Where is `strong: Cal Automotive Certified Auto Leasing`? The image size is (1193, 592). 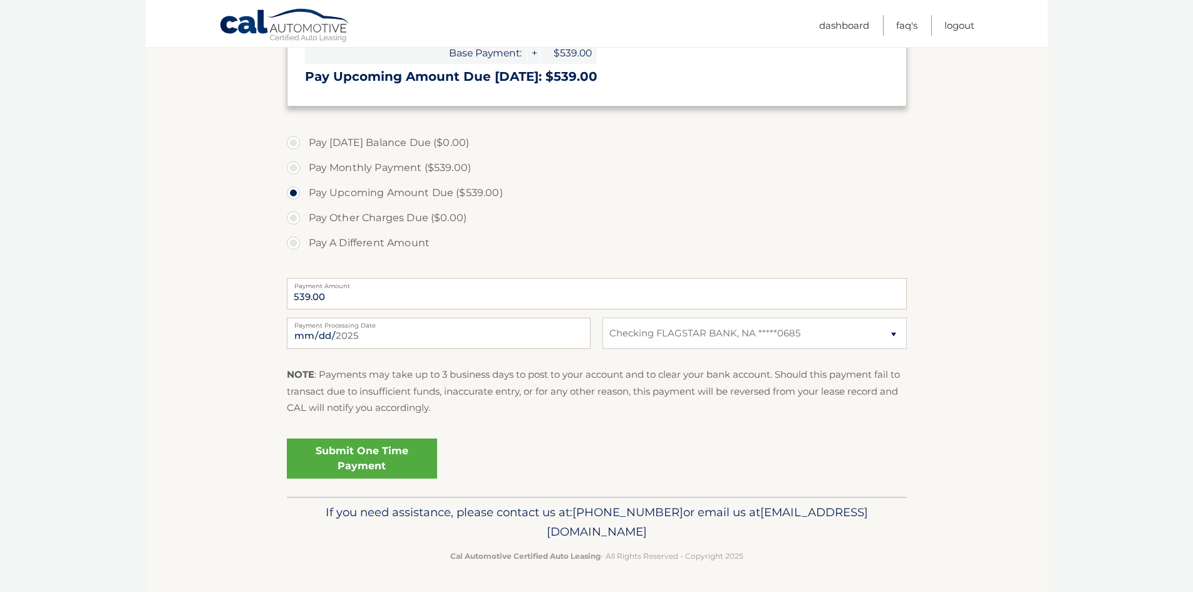 strong: Cal Automotive Certified Auto Leasing is located at coordinates (525, 555).